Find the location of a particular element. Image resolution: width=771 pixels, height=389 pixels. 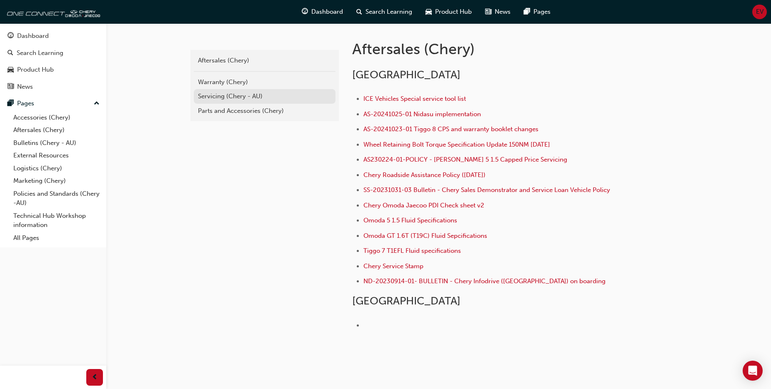

span: Tiggo 7 T1EFL Fluid specifications is located at coordinates (412, 251).